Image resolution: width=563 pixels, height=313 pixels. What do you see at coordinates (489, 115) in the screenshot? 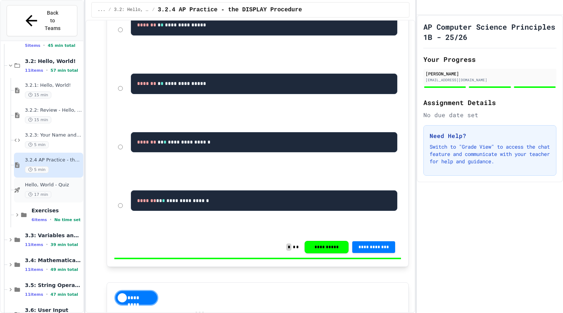
I see `div: No due date set` at bounding box center [489, 115].